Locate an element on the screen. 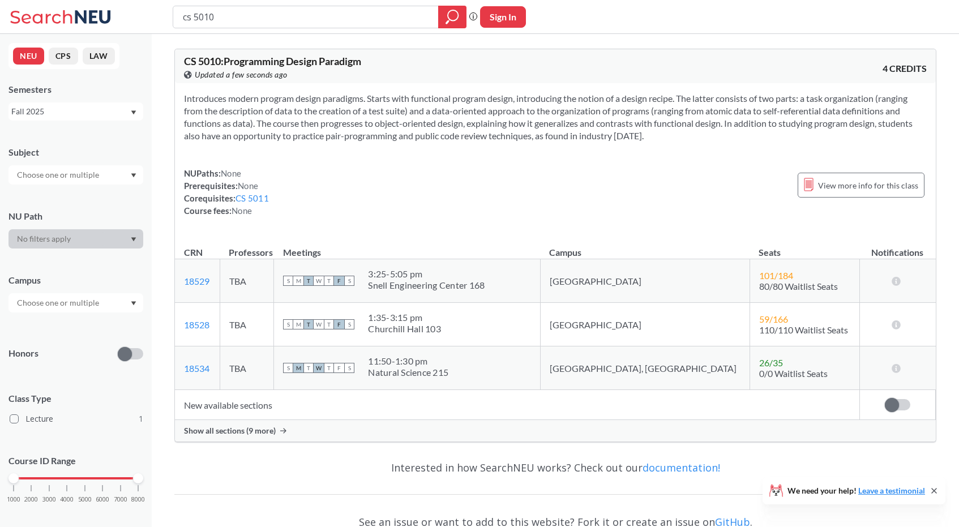  span: 6000 is located at coordinates (102, 499).